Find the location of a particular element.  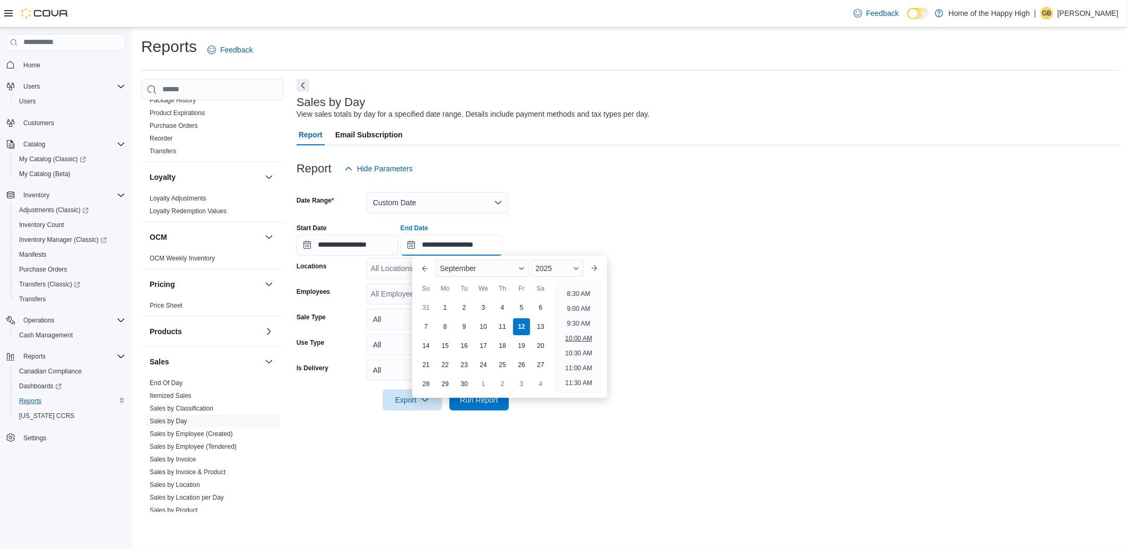

a: Sales by Employee (Created) is located at coordinates (191, 434).